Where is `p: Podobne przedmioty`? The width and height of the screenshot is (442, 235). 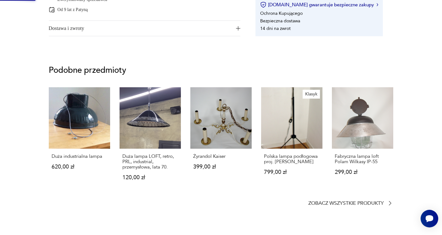 p: Podobne przedmioty is located at coordinates (221, 70).